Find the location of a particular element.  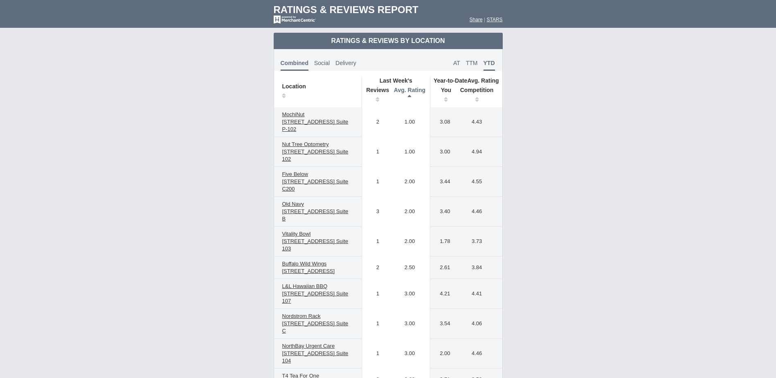

td: 3.44 is located at coordinates (443, 182).